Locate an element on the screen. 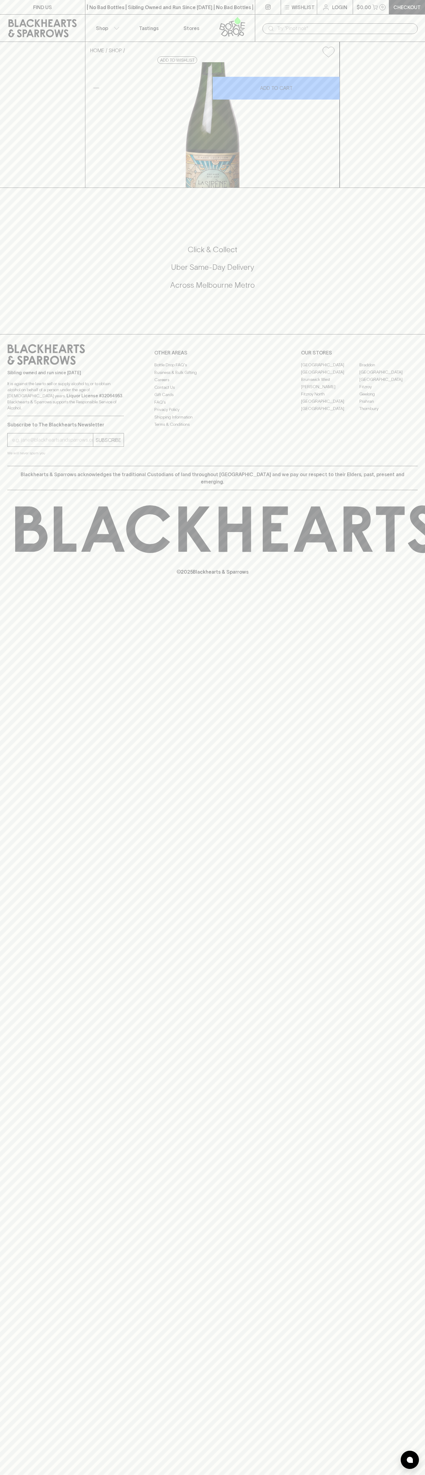 This screenshot has width=425, height=1475. p: Subscribe to The Blackhearts Newsletter is located at coordinates (66, 425).